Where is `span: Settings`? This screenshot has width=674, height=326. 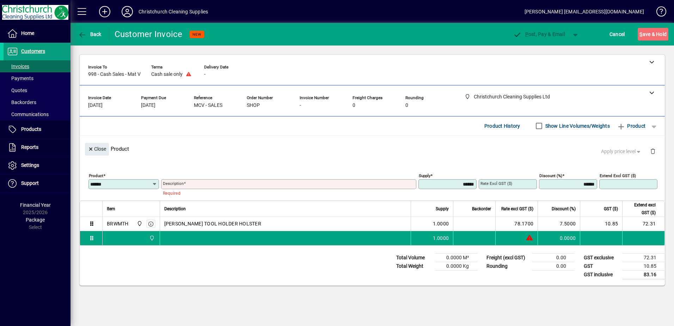
span: Settings is located at coordinates (30, 165).